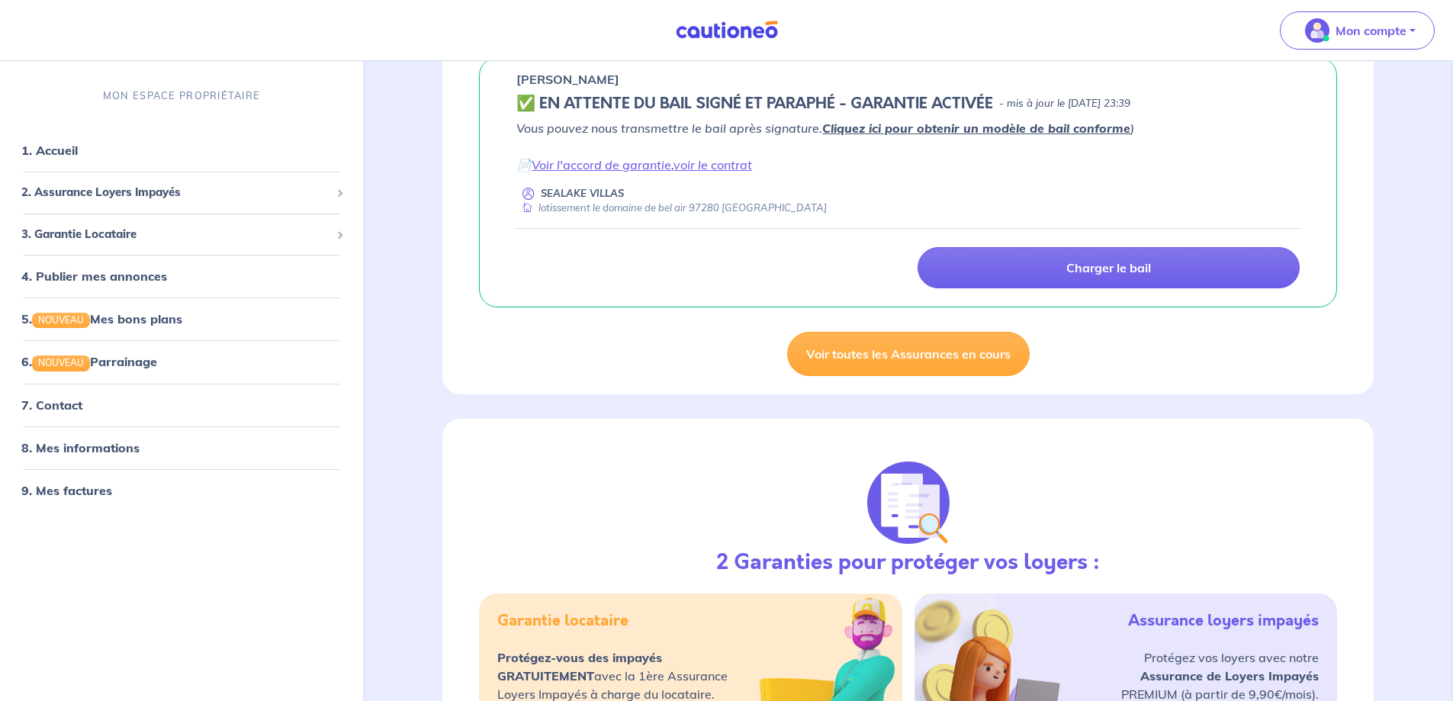  What do you see at coordinates (712, 165) in the screenshot?
I see `a: voir le contrat` at bounding box center [712, 165].